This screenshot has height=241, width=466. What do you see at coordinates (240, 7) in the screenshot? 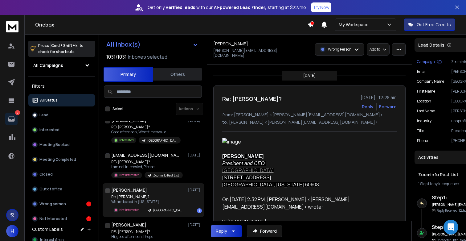
I see `strong: AI-powered Lead Finder,` at bounding box center [240, 7].